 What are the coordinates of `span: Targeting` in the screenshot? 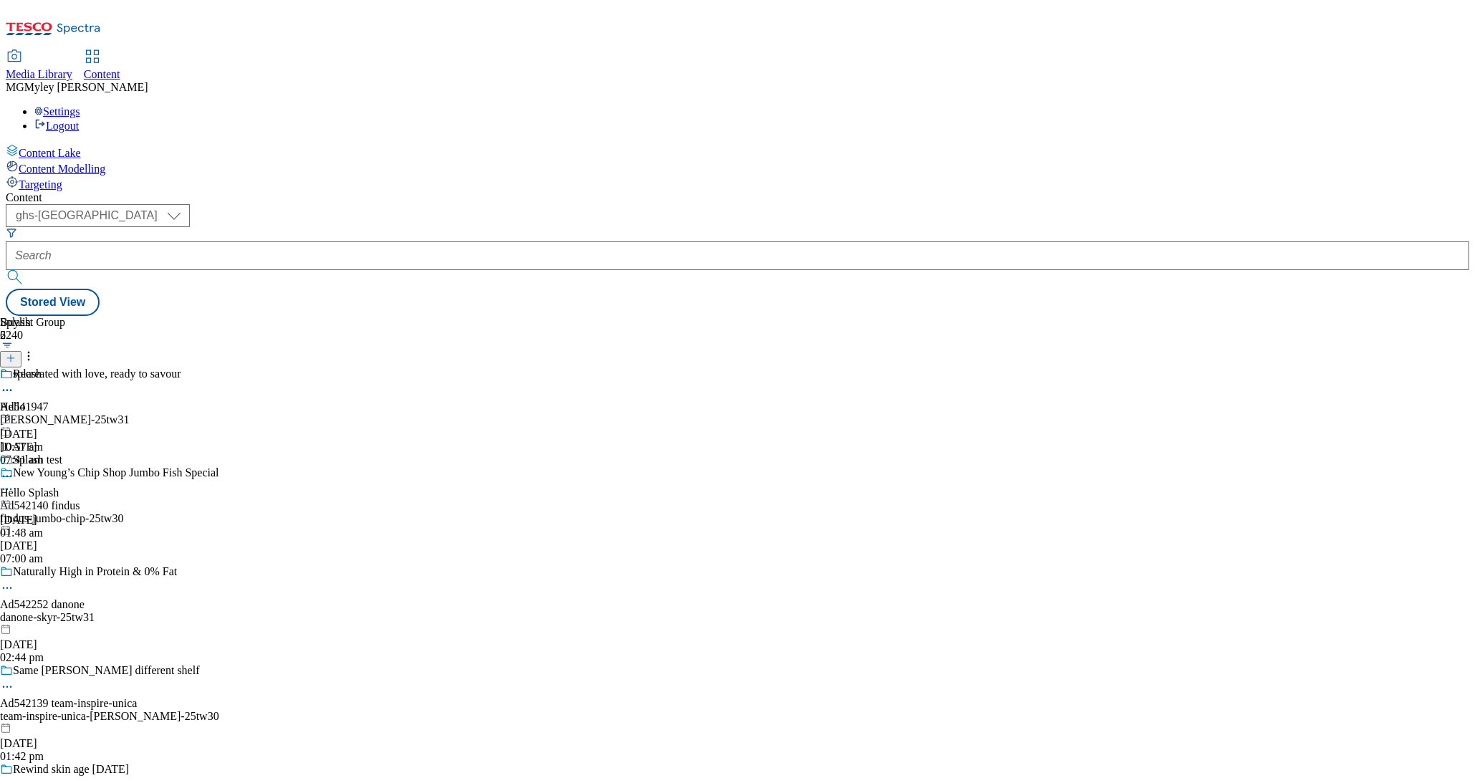 It's located at (40, 184).